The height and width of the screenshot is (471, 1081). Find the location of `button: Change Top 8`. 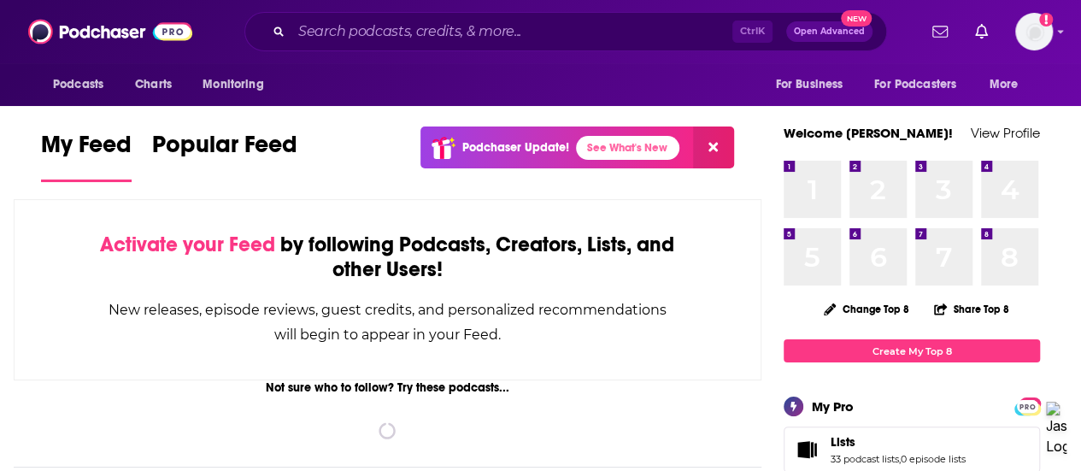

button: Change Top 8 is located at coordinates (866, 308).